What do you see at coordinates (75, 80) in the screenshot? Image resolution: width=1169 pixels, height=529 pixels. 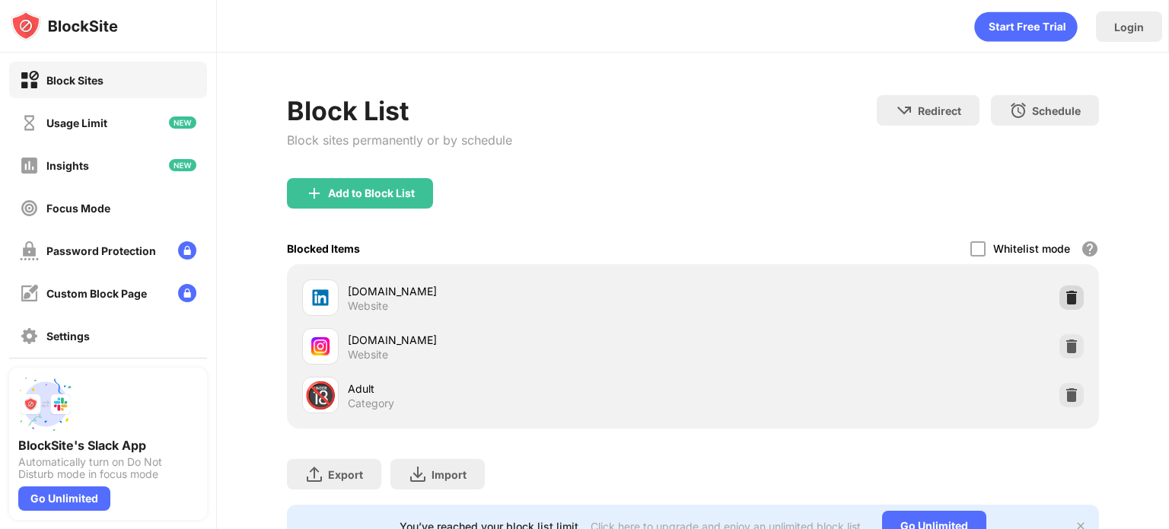 I see `div: Block Sites` at bounding box center [75, 80].